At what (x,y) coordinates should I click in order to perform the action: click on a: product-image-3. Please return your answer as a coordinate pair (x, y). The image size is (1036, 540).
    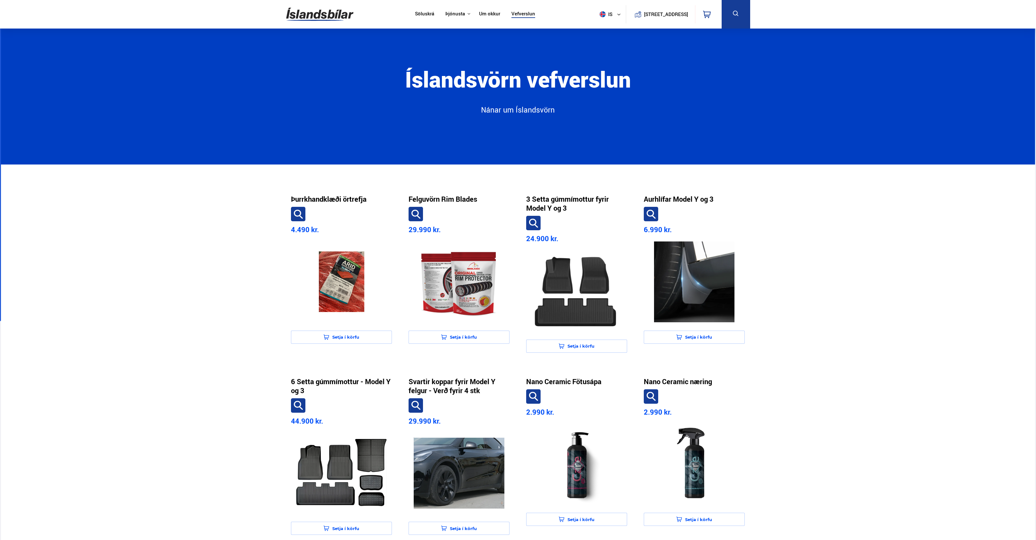
    Looking at the image, I should click on (694, 282).